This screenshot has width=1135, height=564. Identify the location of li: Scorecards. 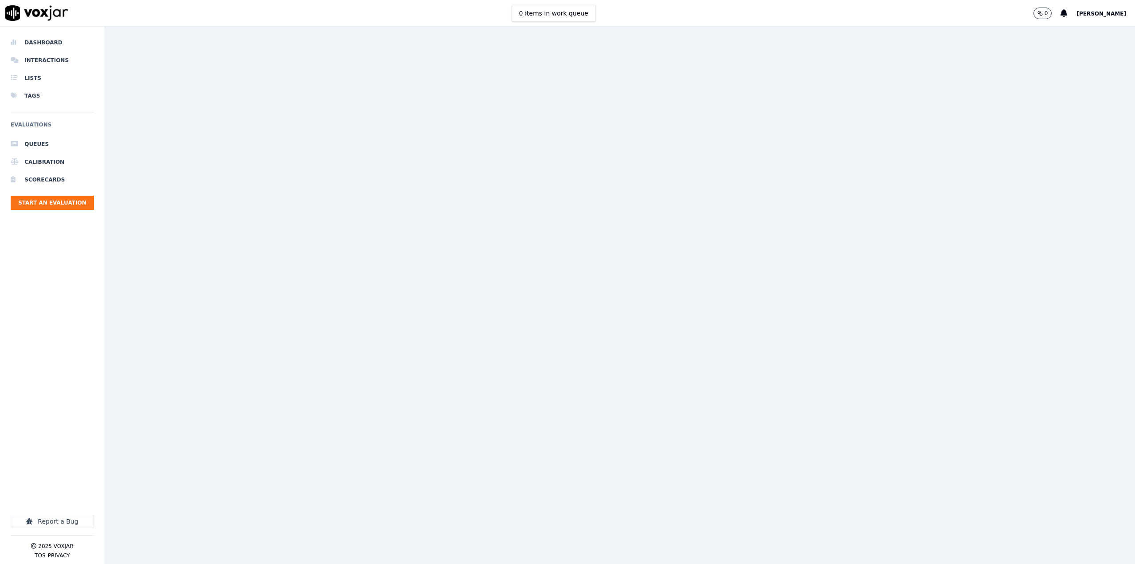
(52, 180).